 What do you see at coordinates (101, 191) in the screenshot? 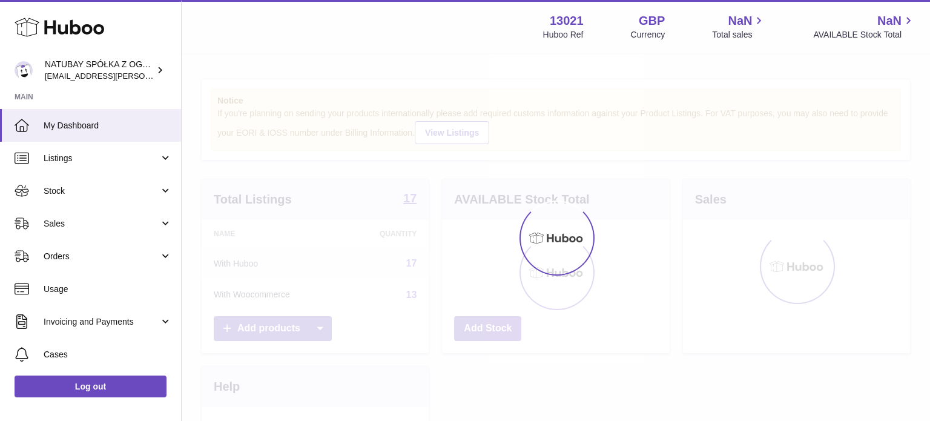
I see `span: Stock` at bounding box center [101, 191].